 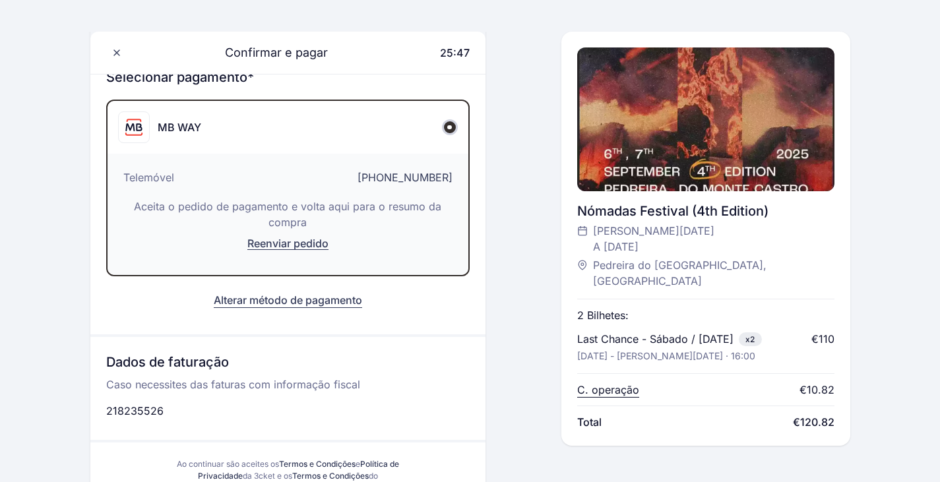 I want to click on span: 25:47, so click(x=455, y=53).